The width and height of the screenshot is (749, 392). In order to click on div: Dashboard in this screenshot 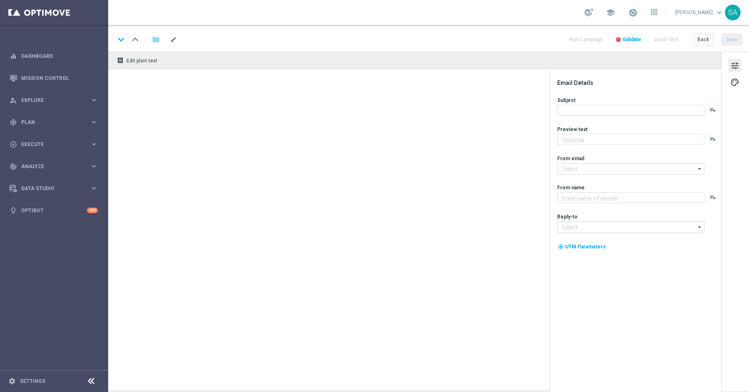, I will do `click(54, 56)`.